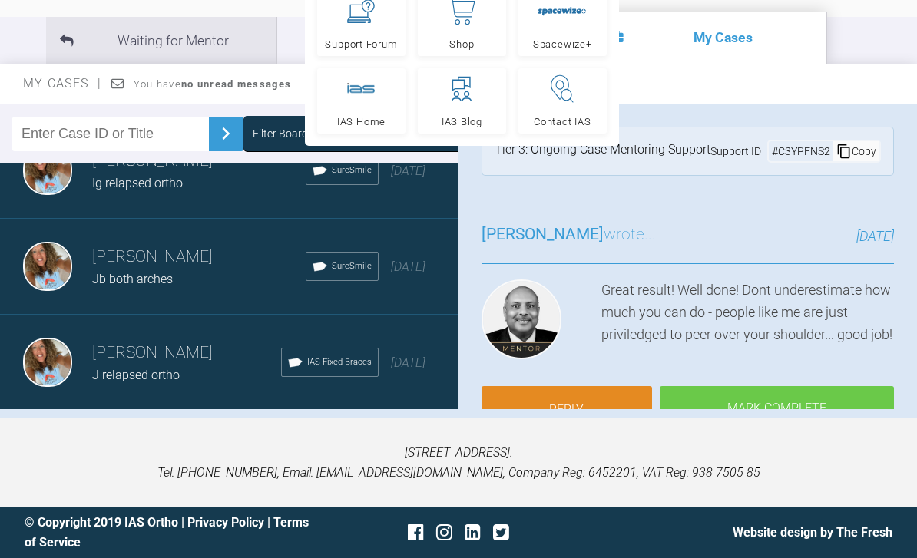 This screenshot has width=917, height=558. I want to click on a: Website design by The Fresh, so click(812, 532).